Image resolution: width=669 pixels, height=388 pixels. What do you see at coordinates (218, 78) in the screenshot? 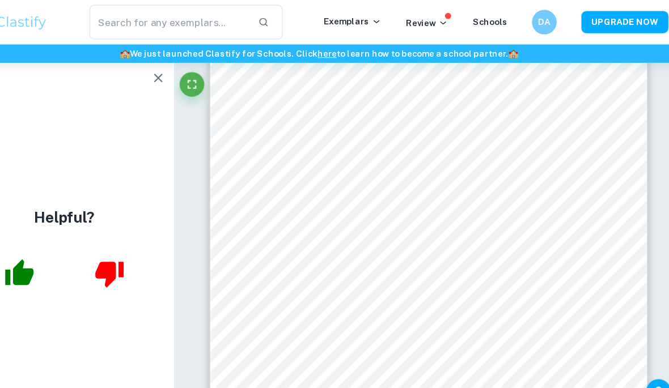
I see `button: Fullscreen` at bounding box center [218, 78].